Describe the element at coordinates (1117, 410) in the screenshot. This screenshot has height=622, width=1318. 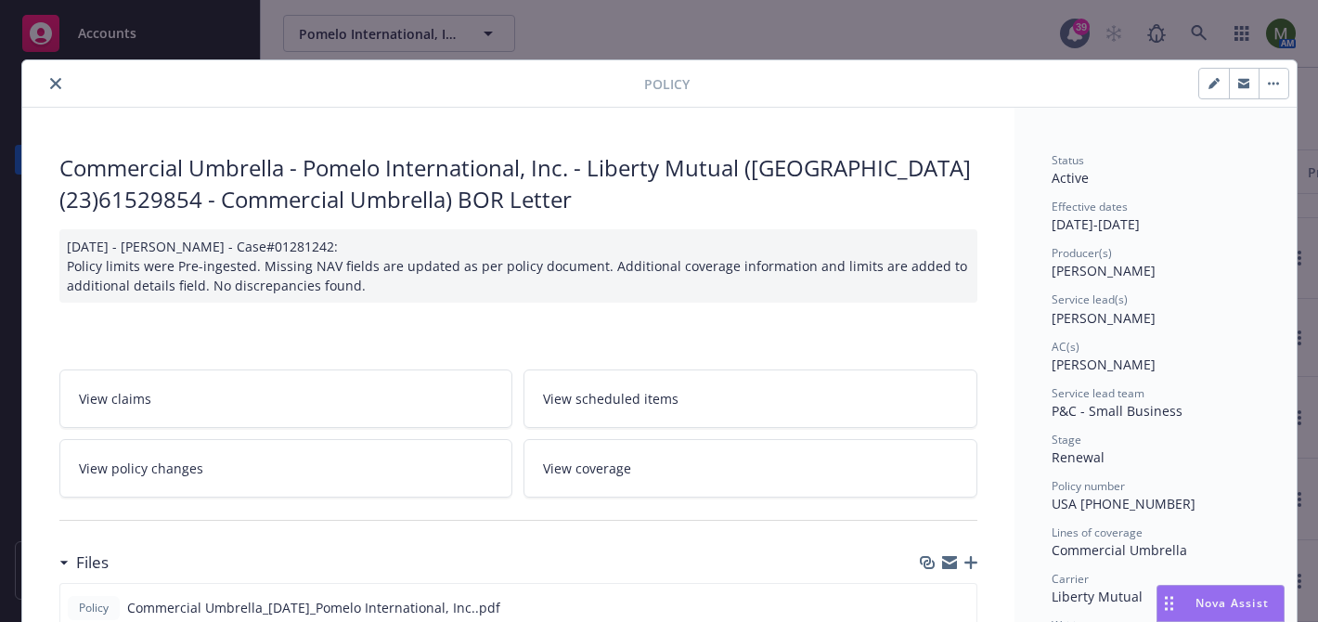
I see `span: P&C - Small Business` at that location.